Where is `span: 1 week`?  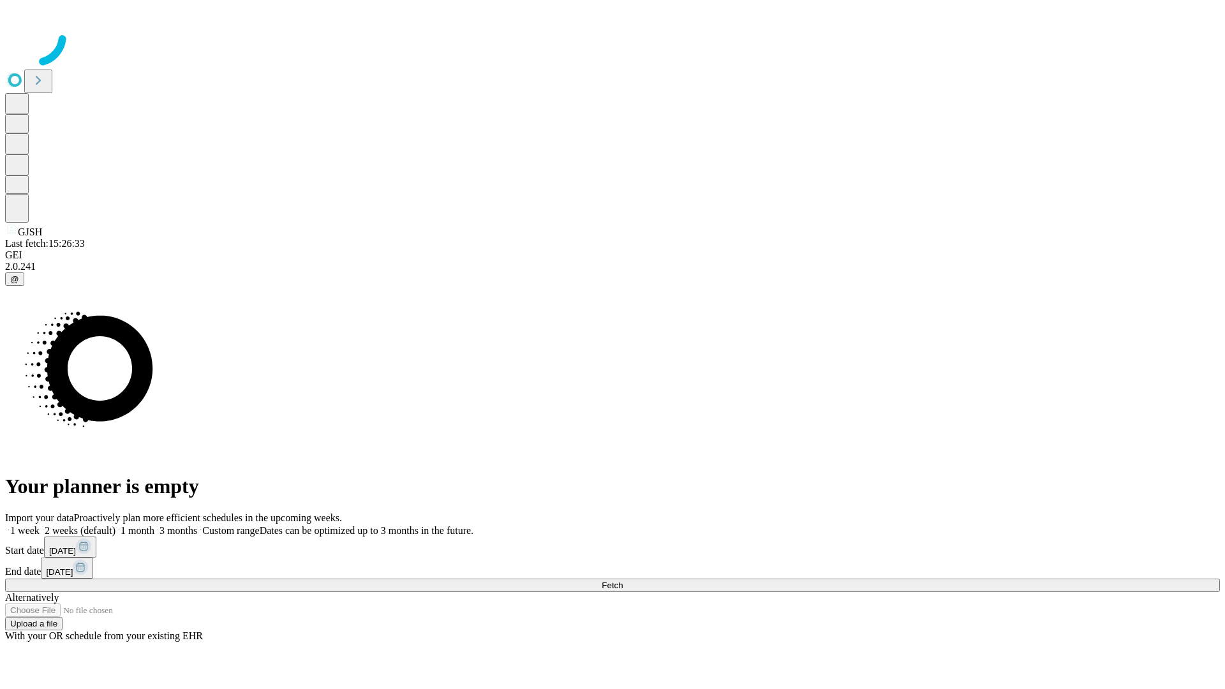 span: 1 week is located at coordinates (25, 530).